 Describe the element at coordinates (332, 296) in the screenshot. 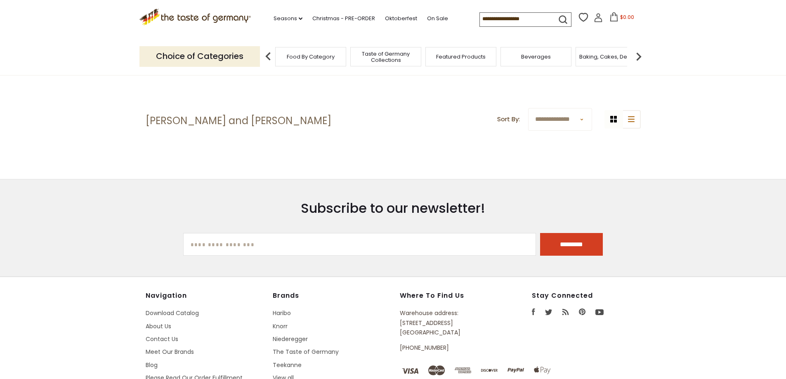

I see `h4: Brands` at that location.